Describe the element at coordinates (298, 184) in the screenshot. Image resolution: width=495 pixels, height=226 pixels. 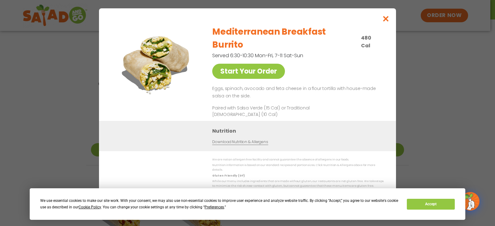
I see `p: While our menu includes ingredients that are made without gluten, our restaurants are not gluten ...` at that location.